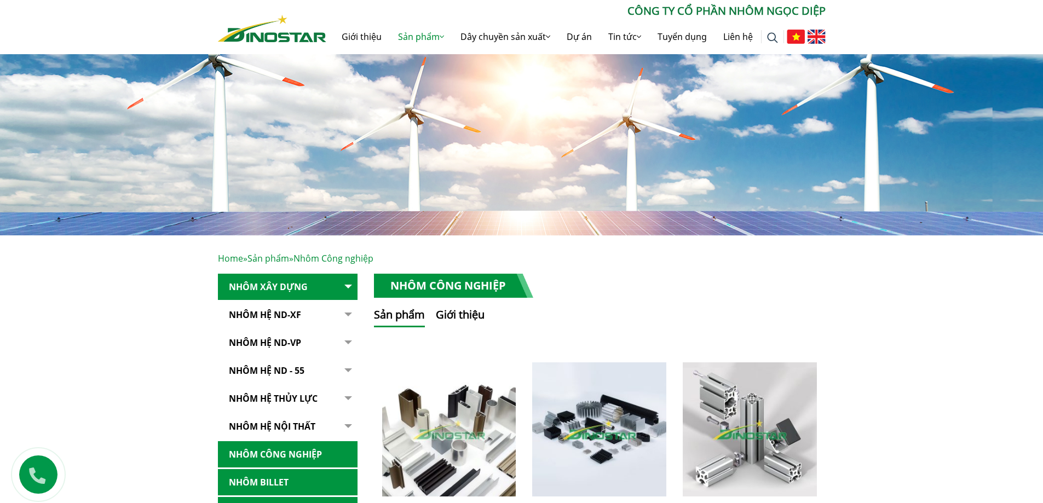  I want to click on button: Giới thiệu, so click(460, 317).